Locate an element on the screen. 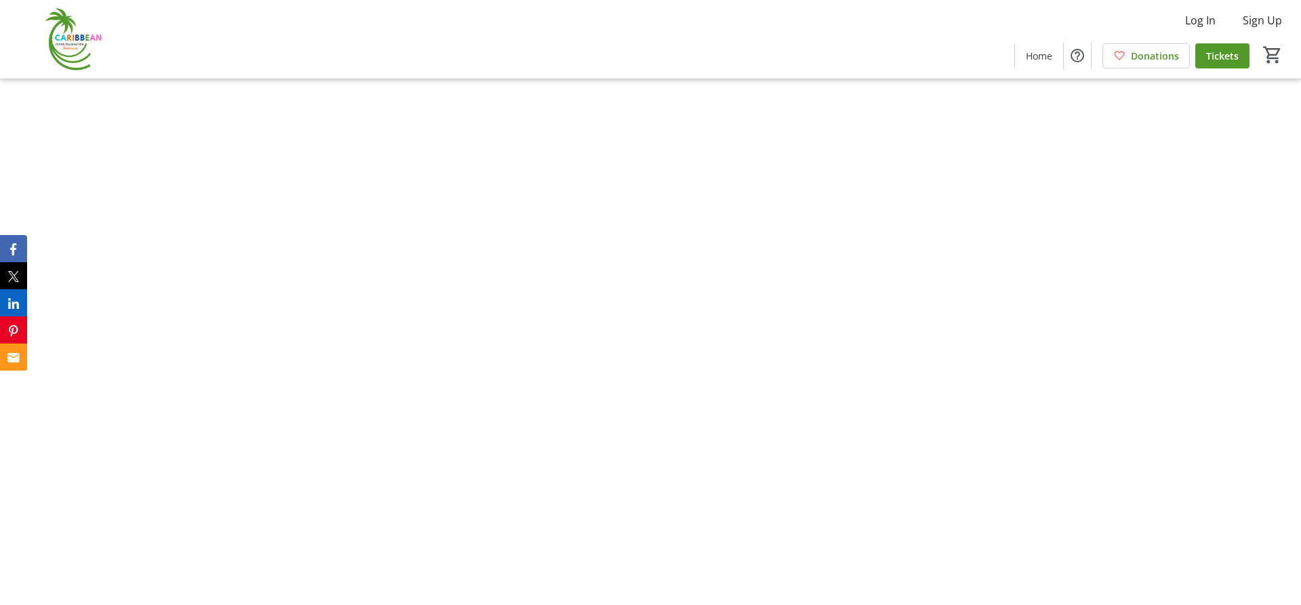 This screenshot has height=605, width=1301. img: Caribbean Cigar Celebration's Logo is located at coordinates (68, 39).